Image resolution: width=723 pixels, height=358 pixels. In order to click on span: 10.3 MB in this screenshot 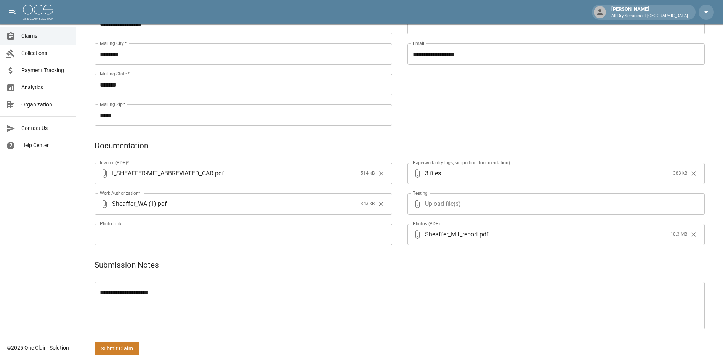, I will do `click(679, 235)`.